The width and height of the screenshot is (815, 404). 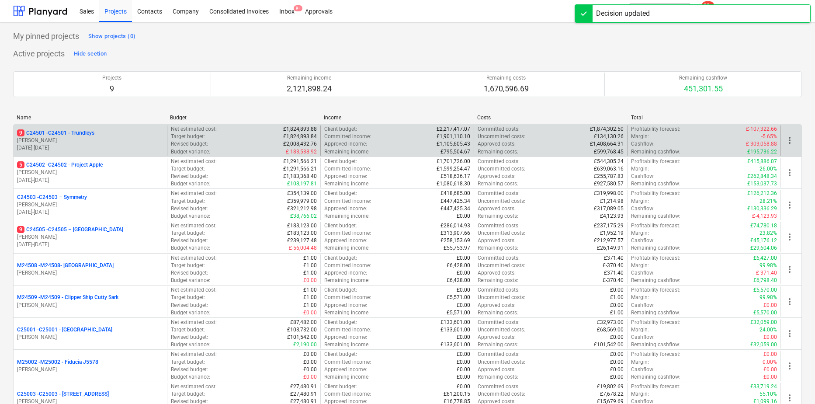 I want to click on p: 451,301.55, so click(x=703, y=89).